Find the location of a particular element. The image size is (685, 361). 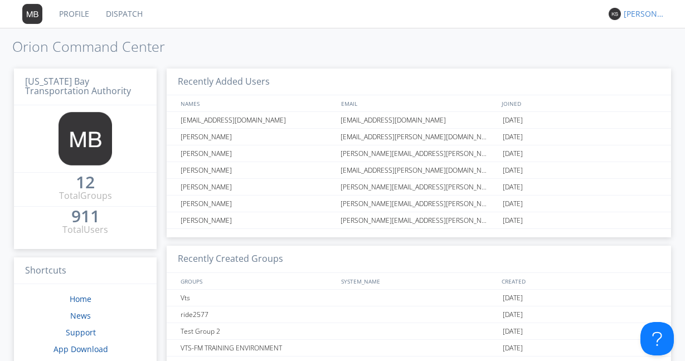

a: App Download is located at coordinates (81, 349).